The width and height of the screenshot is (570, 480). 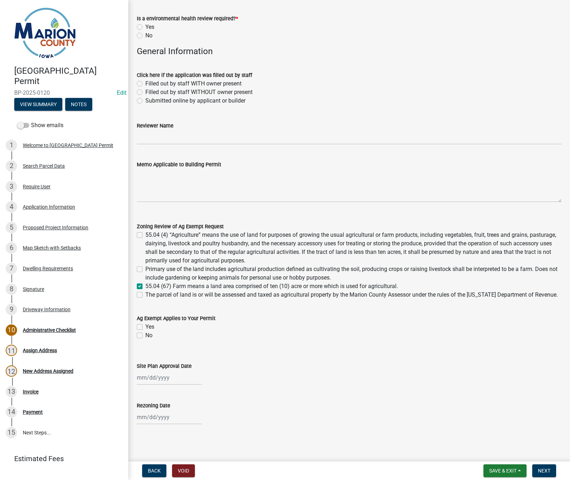 What do you see at coordinates (179, 165) in the screenshot?
I see `label: Memo Applicable to Building Permit` at bounding box center [179, 165].